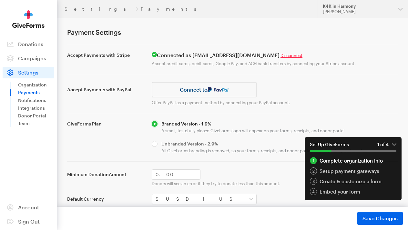  What do you see at coordinates (314, 182) in the screenshot?
I see `div: 3` at bounding box center [314, 182].